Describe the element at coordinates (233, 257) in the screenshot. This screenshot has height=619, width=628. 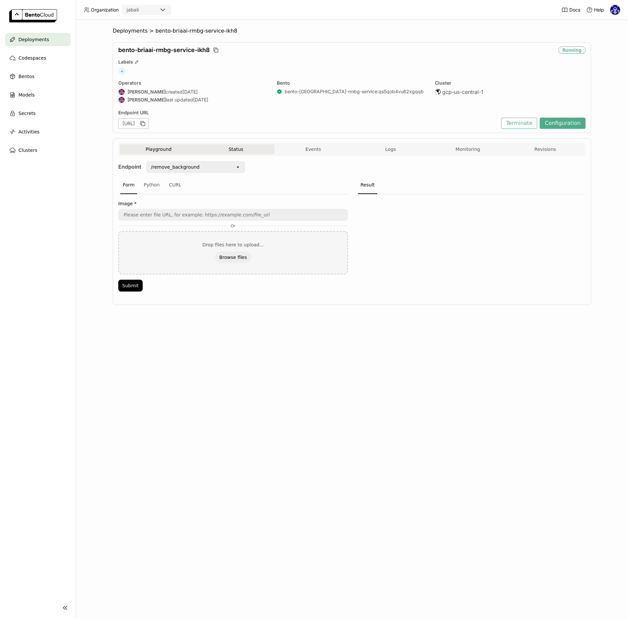
I see `button: Browse files` at that location.